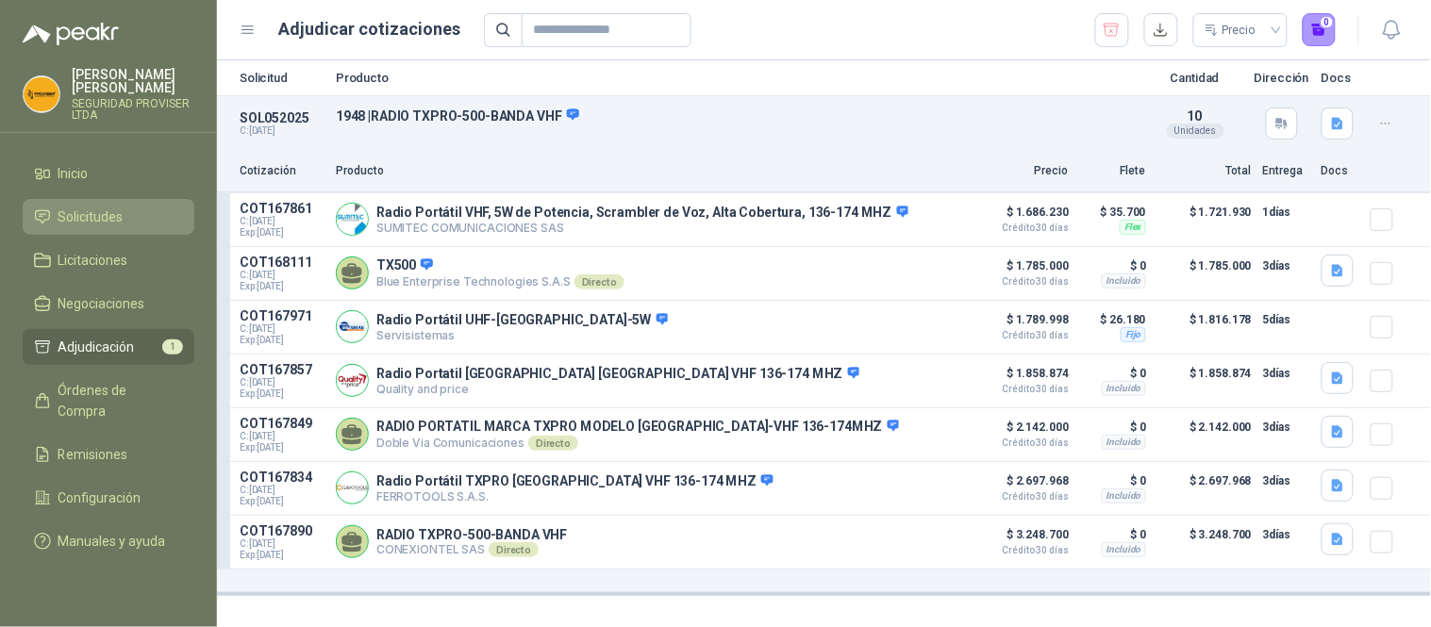  What do you see at coordinates (109, 260) in the screenshot?
I see `a: Licitaciones` at bounding box center [109, 260].